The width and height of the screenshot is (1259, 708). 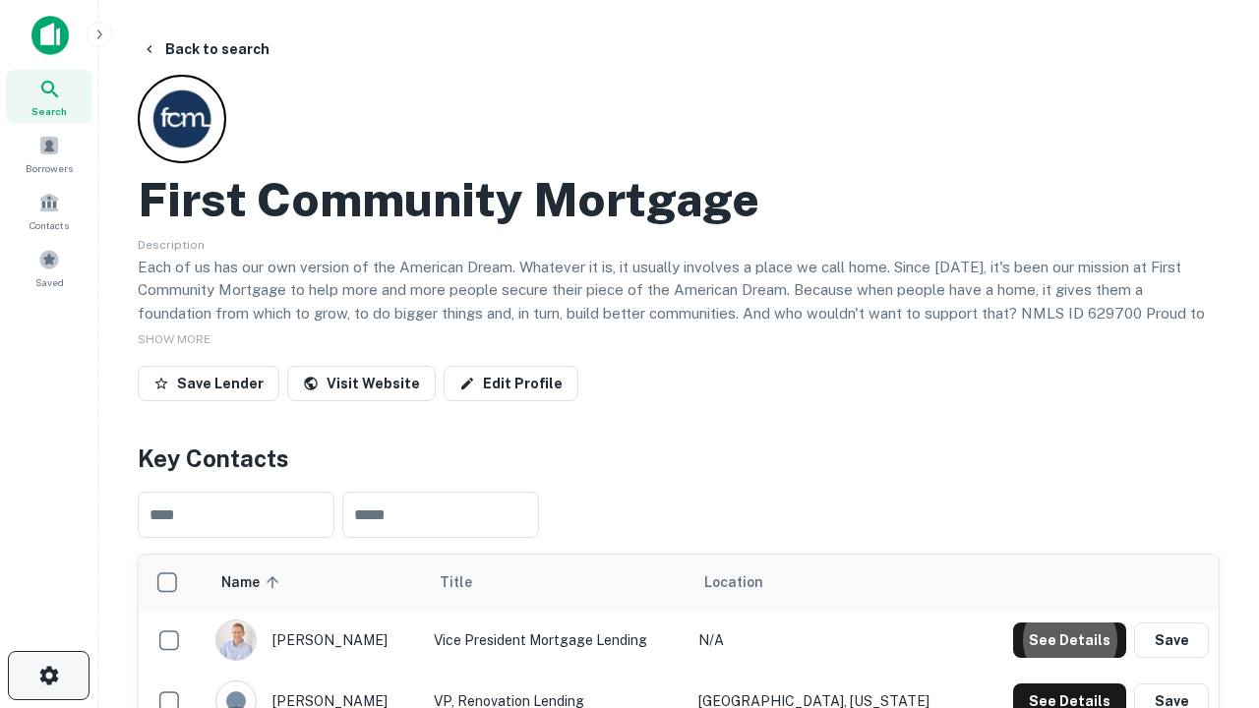 What do you see at coordinates (49, 268) in the screenshot?
I see `a: Saved` at bounding box center [49, 268].